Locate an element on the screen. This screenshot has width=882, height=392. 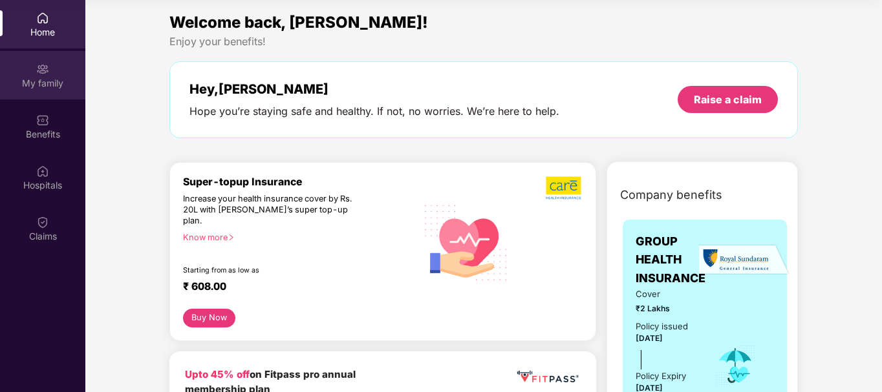
img: svg+xml;base64,PHN2ZyBpZD0iQ2xhaW0iIHhtbG5zPSJodHRwOi8vd3d3LnczLm9yZy8yMDAwL3N2ZyIgd2lkdGg9IjIwIi... is located at coordinates (43, 222).